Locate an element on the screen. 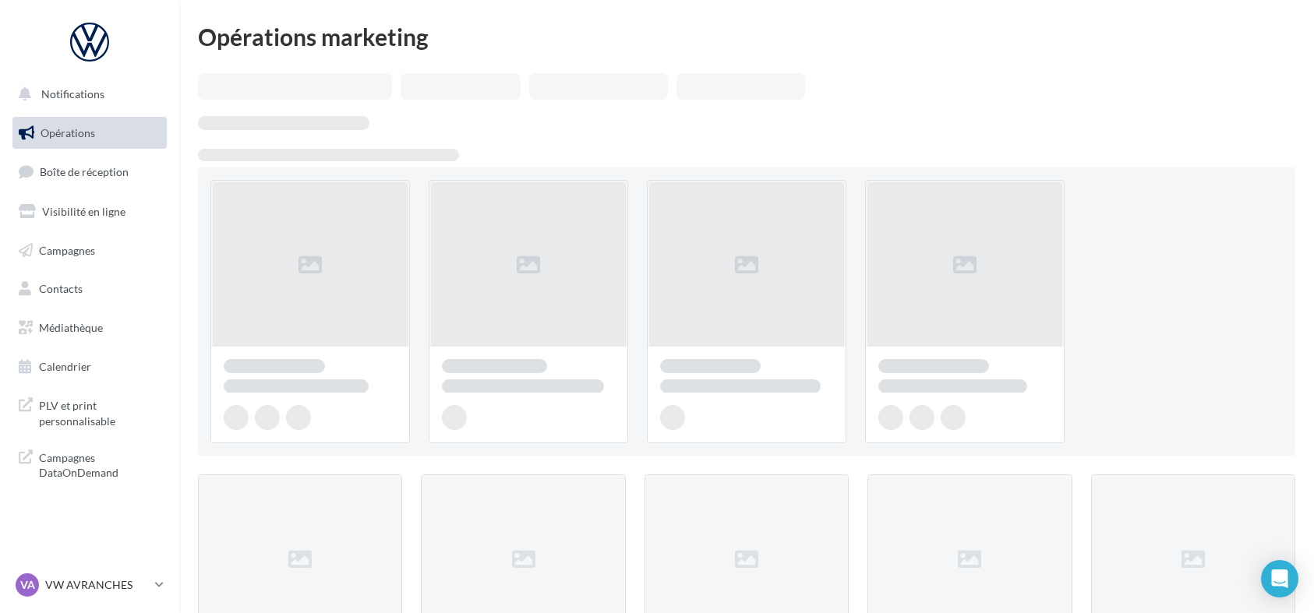  p: VW AVRANCHES is located at coordinates (97, 585).